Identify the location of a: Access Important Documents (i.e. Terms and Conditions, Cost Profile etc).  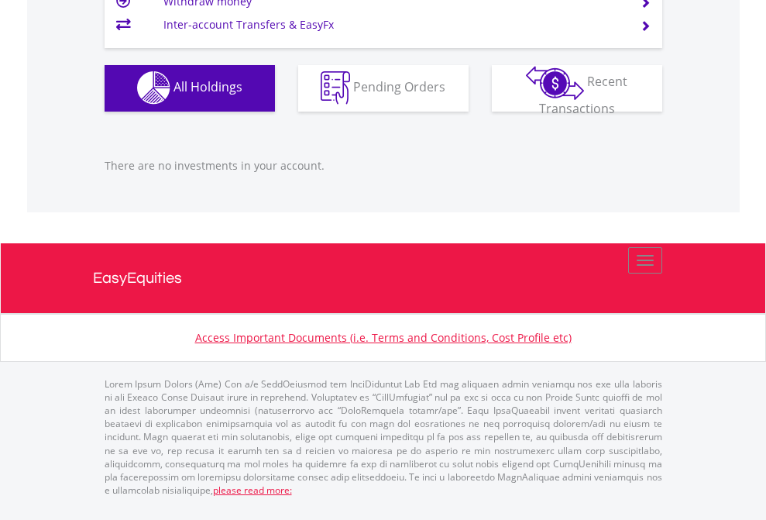
(383, 337).